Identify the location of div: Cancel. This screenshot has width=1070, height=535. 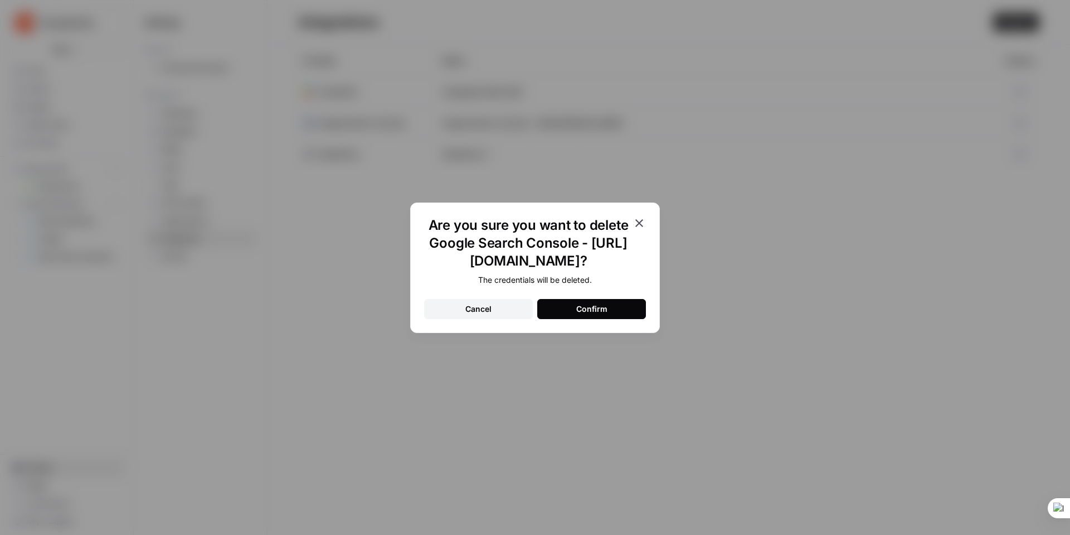
(478, 309).